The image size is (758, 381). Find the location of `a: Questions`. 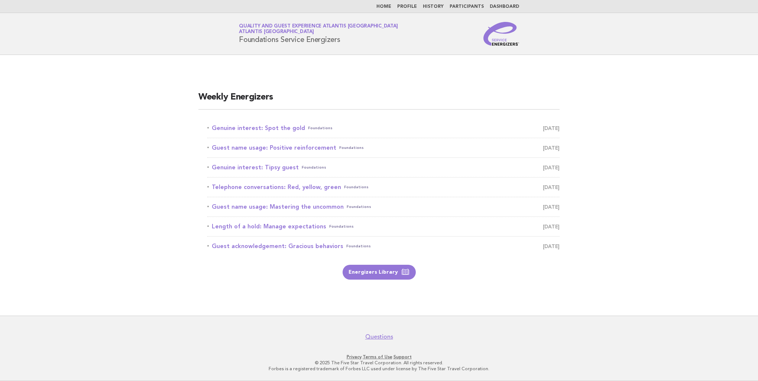

a: Questions is located at coordinates (379, 337).